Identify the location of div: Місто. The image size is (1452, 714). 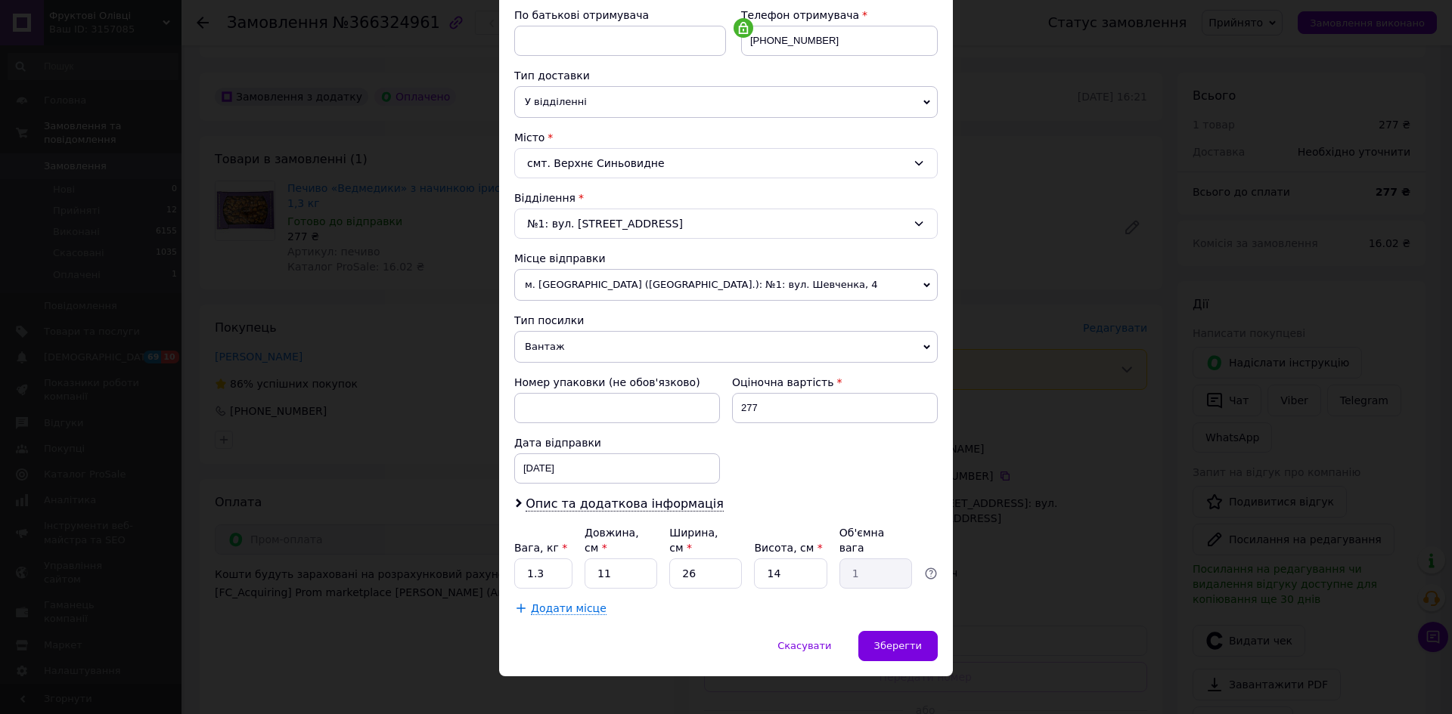
(726, 138).